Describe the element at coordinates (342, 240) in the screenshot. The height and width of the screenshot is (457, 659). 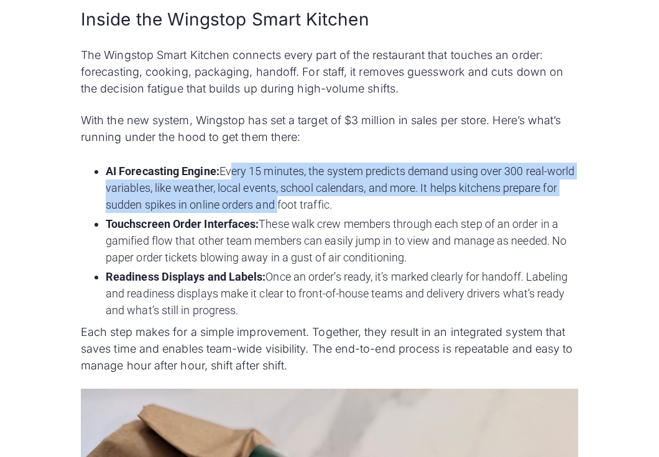
I see `li: These walk crew members through each step of an order in a gamified flow that other team members ...` at that location.